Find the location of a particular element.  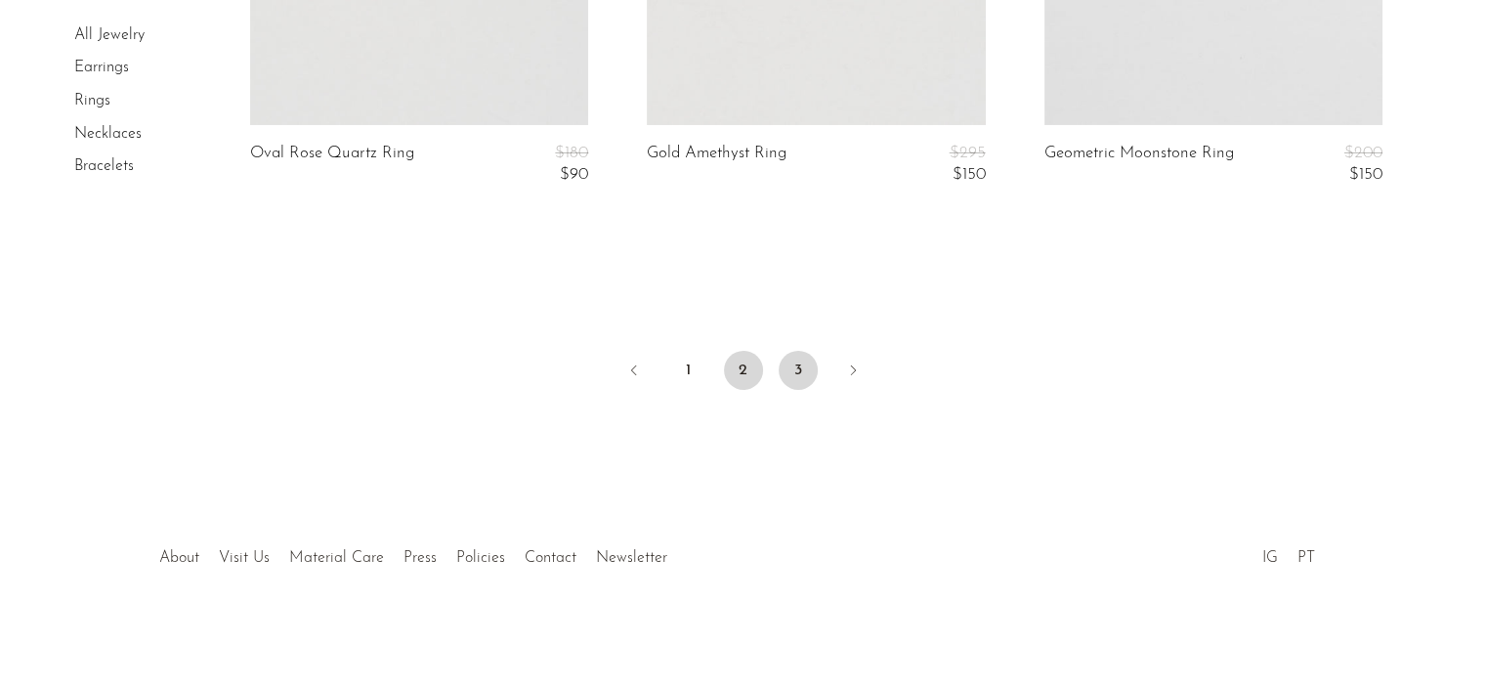

a: 1 is located at coordinates (689, 370).